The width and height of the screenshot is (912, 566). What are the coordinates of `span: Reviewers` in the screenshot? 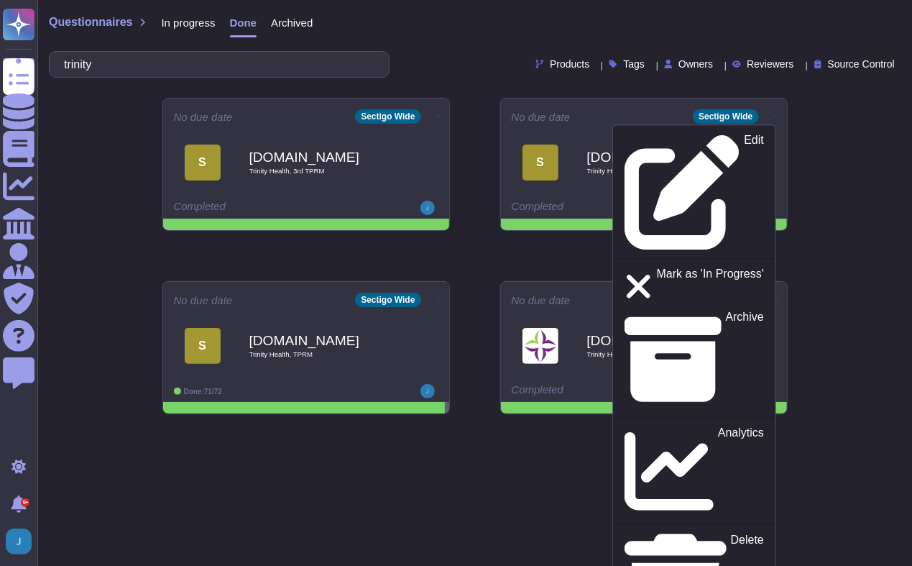 It's located at (770, 64).